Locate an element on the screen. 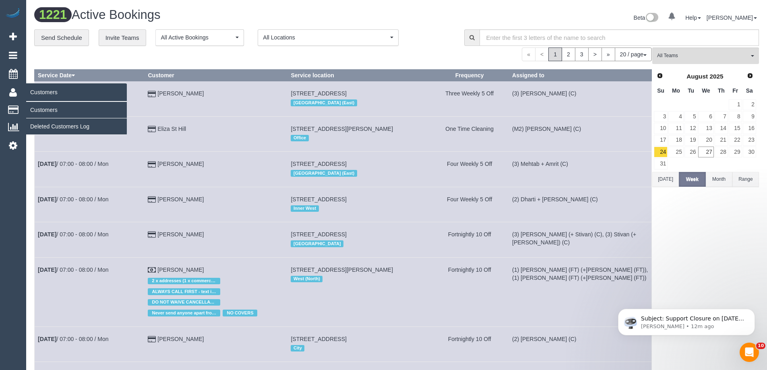 The width and height of the screenshot is (767, 370). a: 22 is located at coordinates (735, 140).